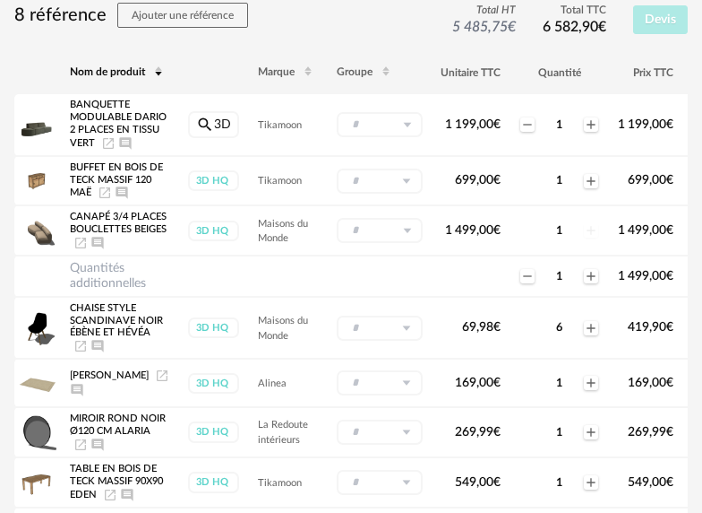  I want to click on th: Prix TTC, so click(646, 73).